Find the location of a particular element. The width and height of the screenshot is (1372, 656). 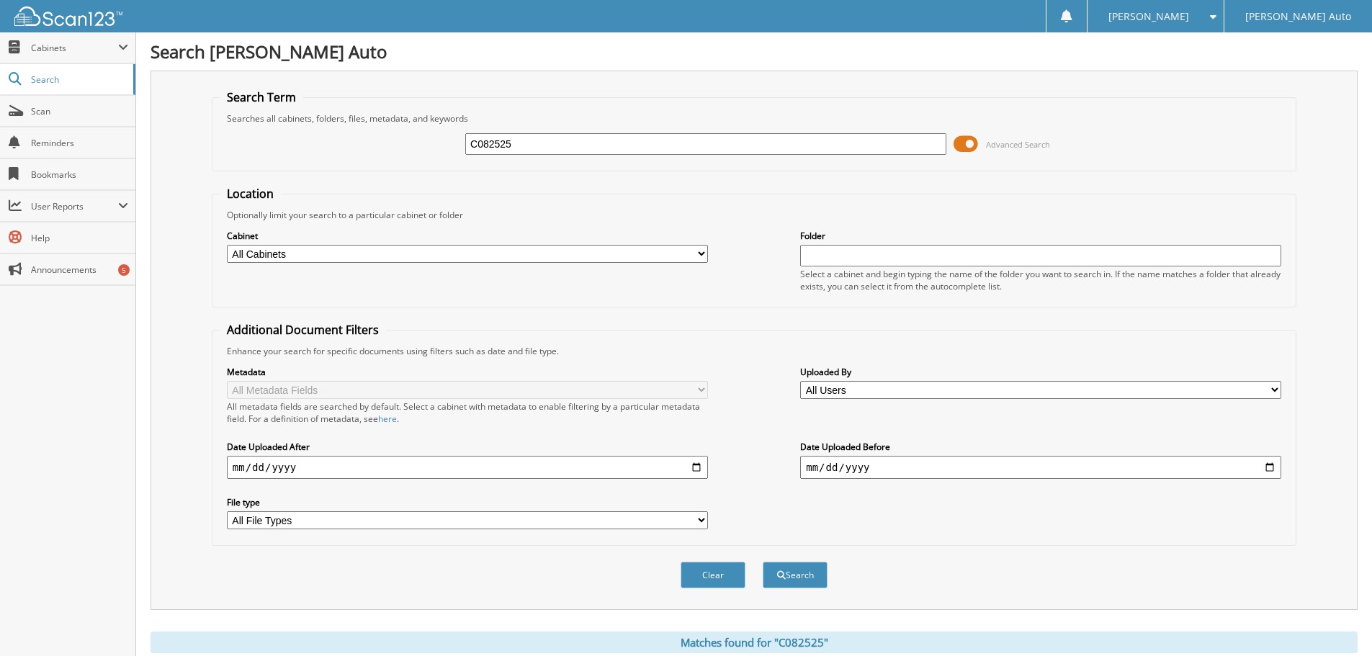

label: Date Uploaded After is located at coordinates (467, 446).